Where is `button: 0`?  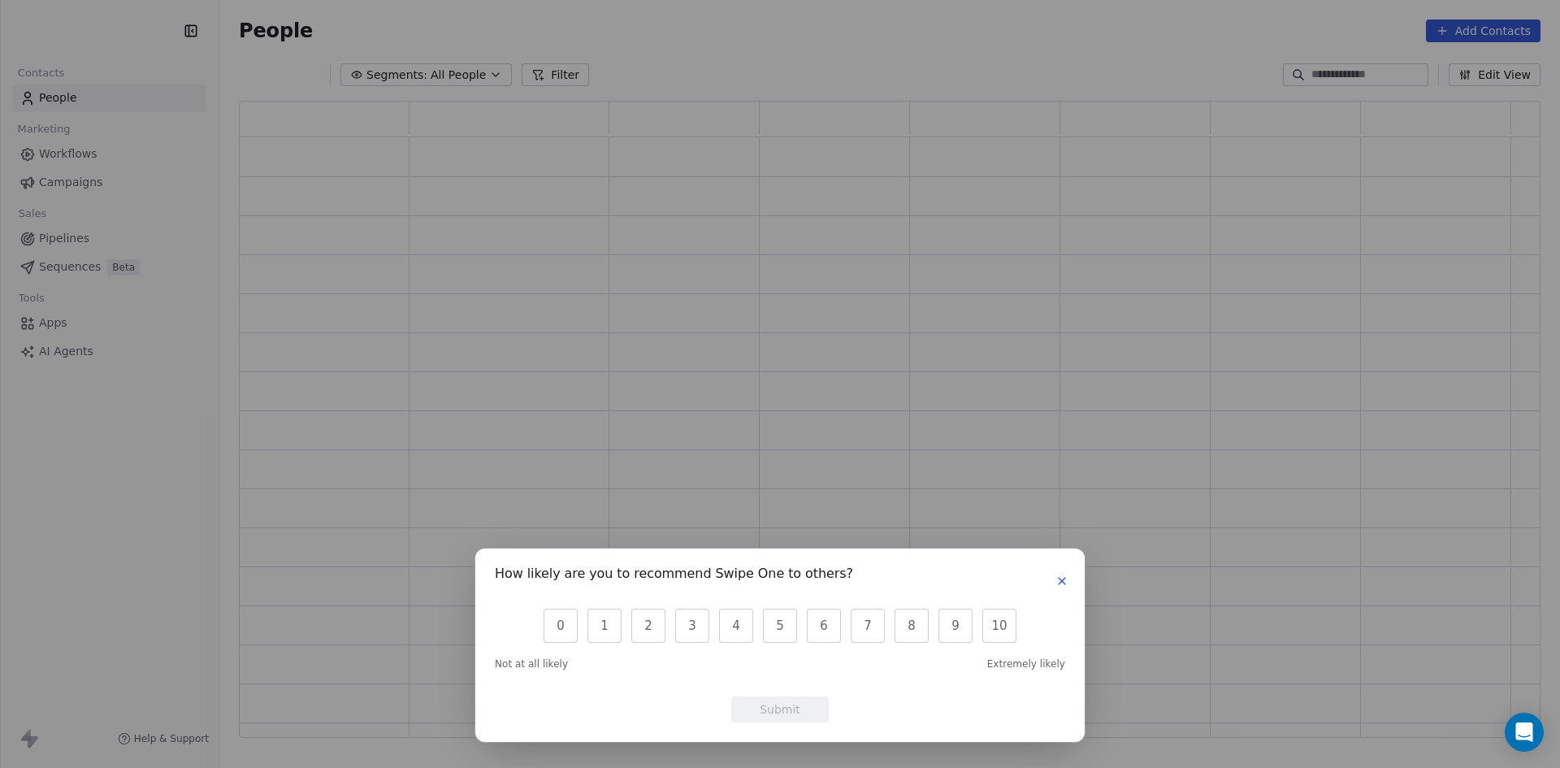 button: 0 is located at coordinates (561, 626).